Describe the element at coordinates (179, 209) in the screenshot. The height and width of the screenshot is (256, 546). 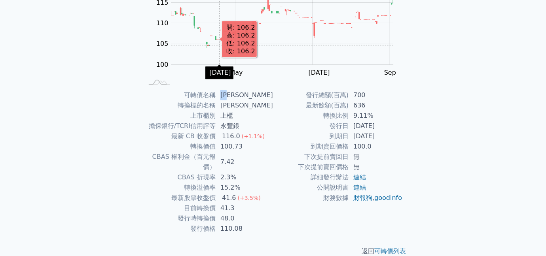
I see `td: 目前轉換價` at that location.